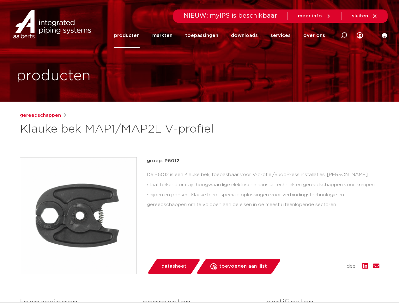 The width and height of the screenshot is (399, 303). I want to click on img: Product Image for Klauke bek MAP1/MAP2L V-profiel, so click(78, 216).